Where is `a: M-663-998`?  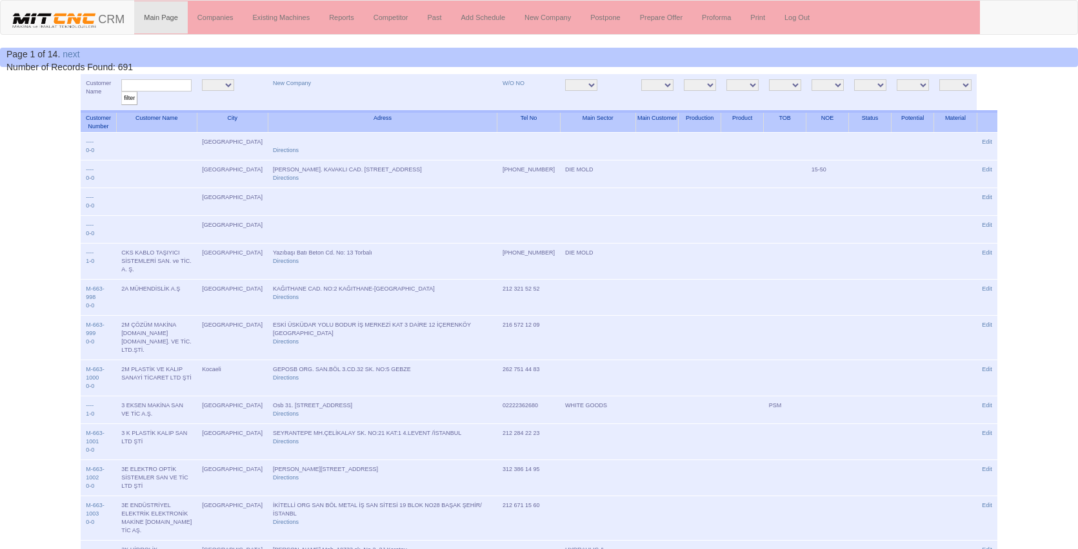
a: M-663-998 is located at coordinates (95, 293).